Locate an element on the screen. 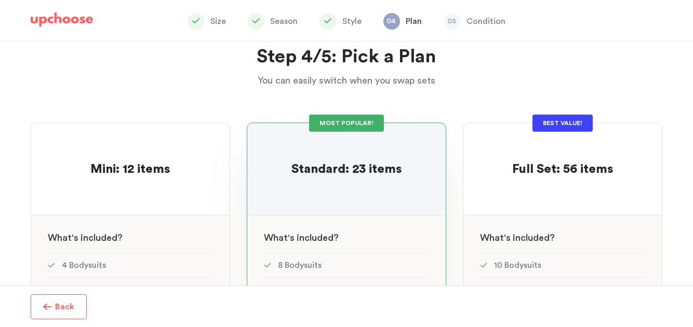 This screenshot has height=327, width=693. p: Condition is located at coordinates (486, 21).